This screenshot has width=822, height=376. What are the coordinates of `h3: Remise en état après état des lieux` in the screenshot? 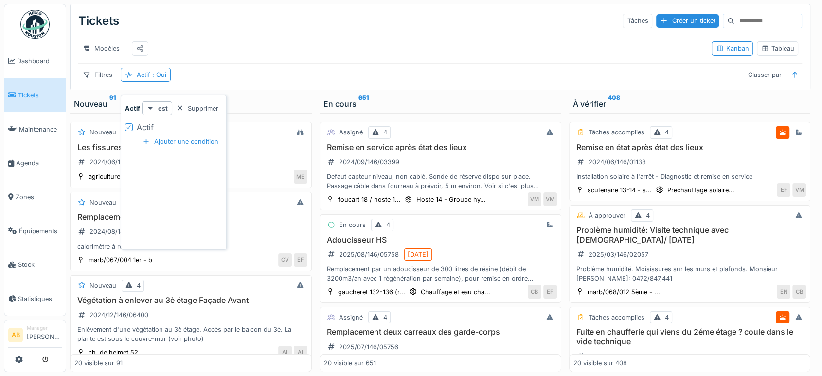 It's located at (690, 147).